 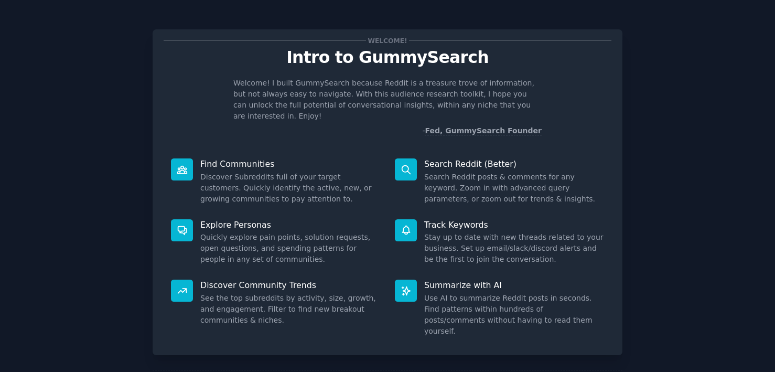 I want to click on dd: Stay up to date with new threads related to your business. Set up email/slack/discord alerts and ..., so click(x=514, y=248).